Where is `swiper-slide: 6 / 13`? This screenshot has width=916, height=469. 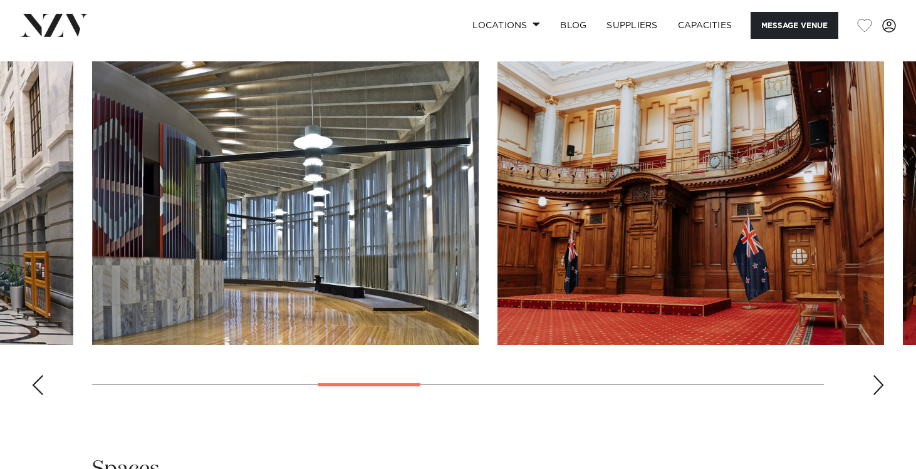
swiper-slide: 6 / 13 is located at coordinates (690, 203).